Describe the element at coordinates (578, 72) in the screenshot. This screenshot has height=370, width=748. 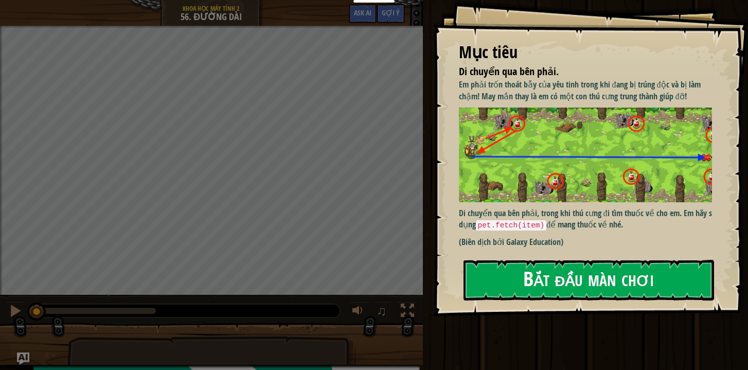
I see `li: Di chuyển qua bên phải.` at that location.